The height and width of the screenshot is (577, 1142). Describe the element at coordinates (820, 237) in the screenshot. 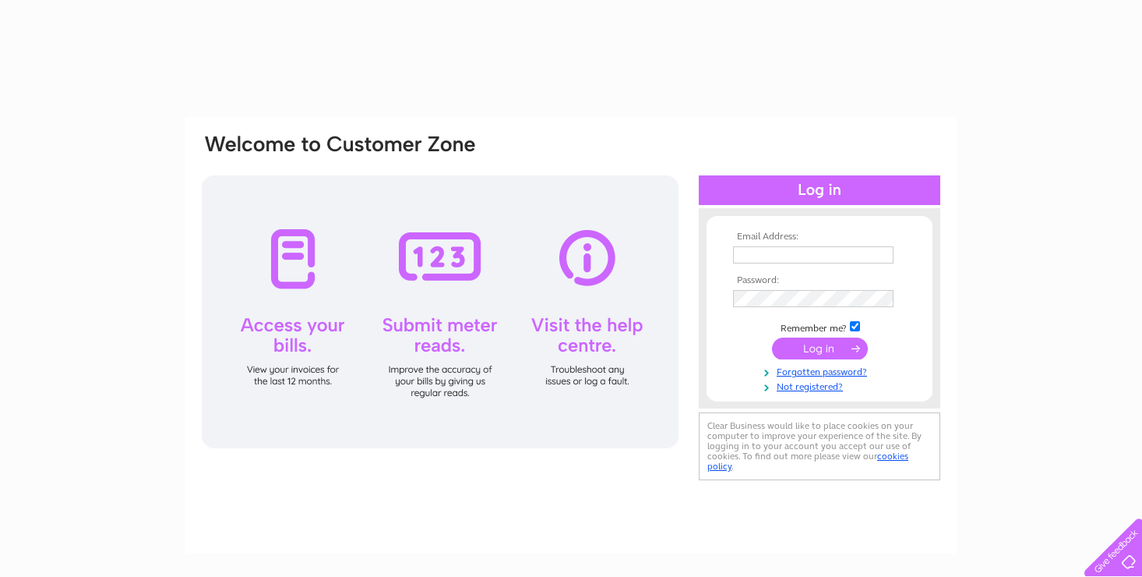

I see `th: Email Address:` at that location.